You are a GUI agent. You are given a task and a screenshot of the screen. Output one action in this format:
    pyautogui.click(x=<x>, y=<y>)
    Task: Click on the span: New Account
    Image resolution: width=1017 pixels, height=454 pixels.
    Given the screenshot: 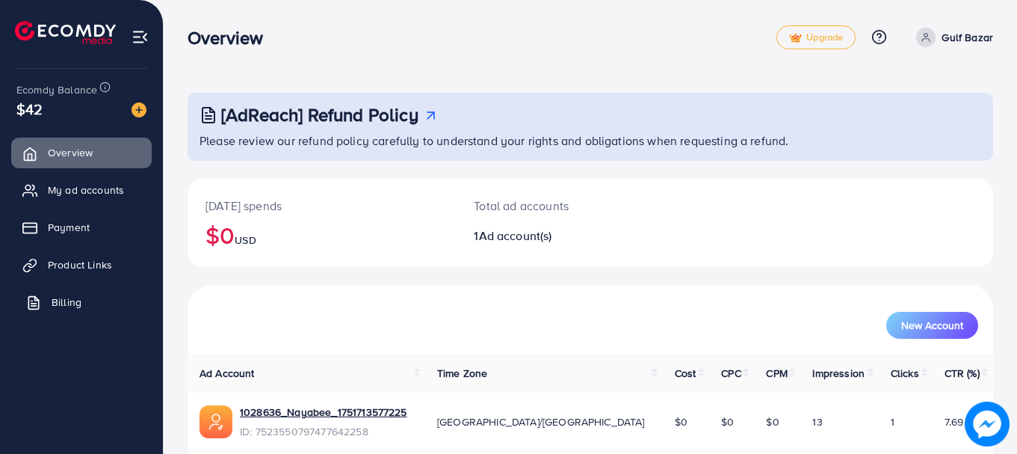 What is the action you would take?
    pyautogui.click(x=932, y=325)
    